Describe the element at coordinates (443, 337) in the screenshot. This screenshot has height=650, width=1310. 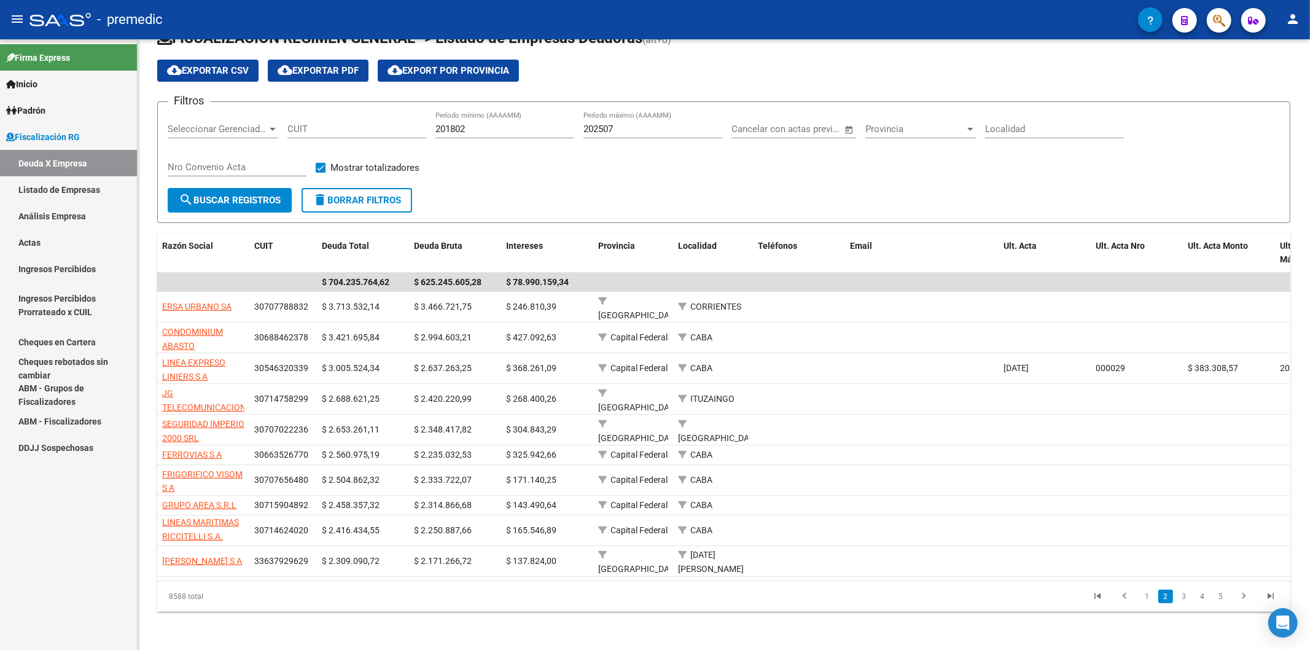
I see `span: $ 2.994.603,21` at that location.